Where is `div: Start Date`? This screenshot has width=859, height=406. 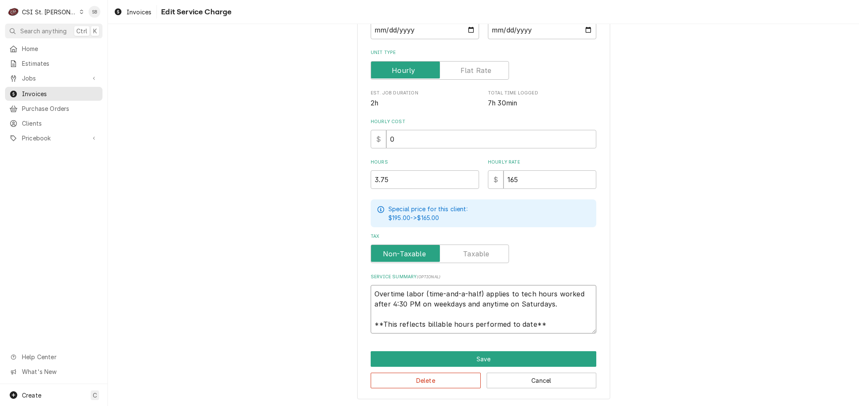 div: Start Date is located at coordinates (425, 24).